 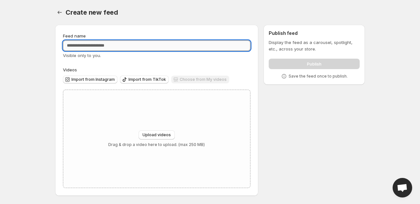 What do you see at coordinates (92, 12) in the screenshot?
I see `span: Create new feed` at bounding box center [92, 12].